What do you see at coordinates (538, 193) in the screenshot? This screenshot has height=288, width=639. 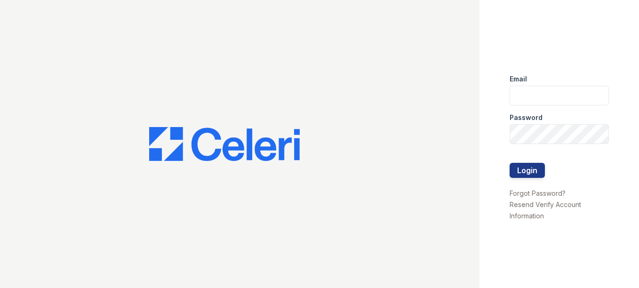 I see `a: Forgot Password?` at bounding box center [538, 193].